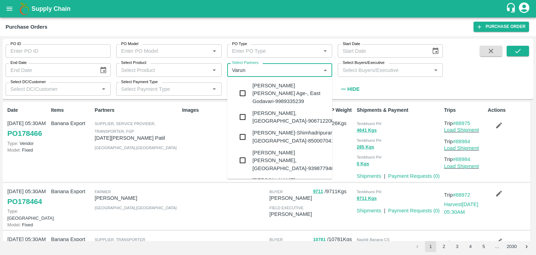  What do you see at coordinates (511, 9) in the screenshot?
I see `div: customer-support` at bounding box center [511, 9].